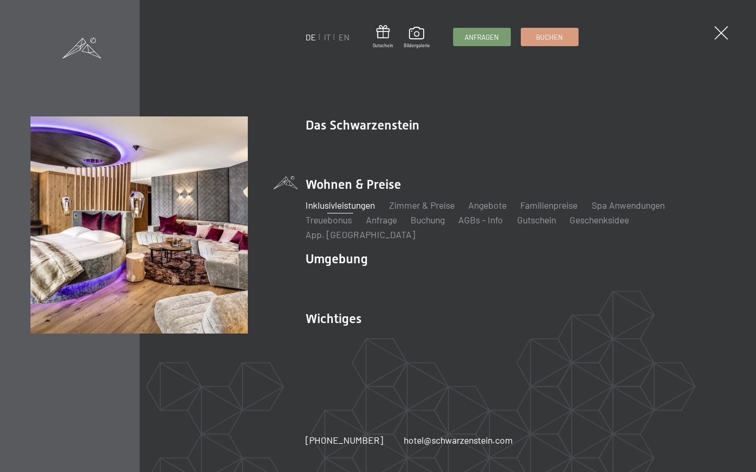  Describe the element at coordinates (599, 220) in the screenshot. I see `a: Geschenksidee` at that location.